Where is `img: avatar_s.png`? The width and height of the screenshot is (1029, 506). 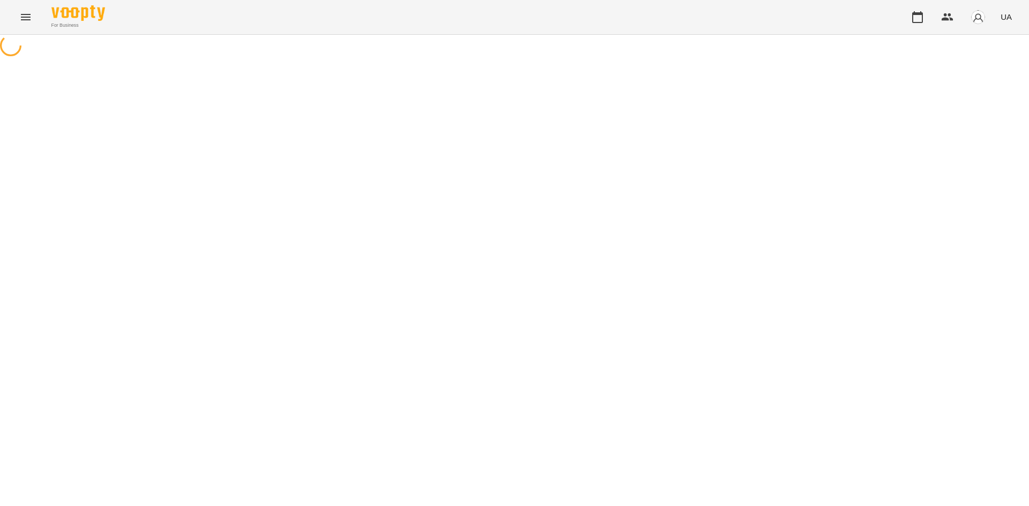
img: avatar_s.png is located at coordinates (978, 17).